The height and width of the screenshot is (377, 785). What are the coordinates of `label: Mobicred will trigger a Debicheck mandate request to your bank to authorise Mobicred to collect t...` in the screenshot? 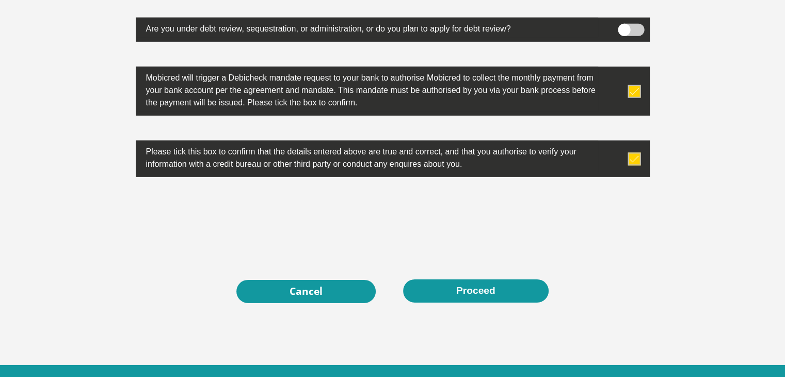 It's located at (367, 89).